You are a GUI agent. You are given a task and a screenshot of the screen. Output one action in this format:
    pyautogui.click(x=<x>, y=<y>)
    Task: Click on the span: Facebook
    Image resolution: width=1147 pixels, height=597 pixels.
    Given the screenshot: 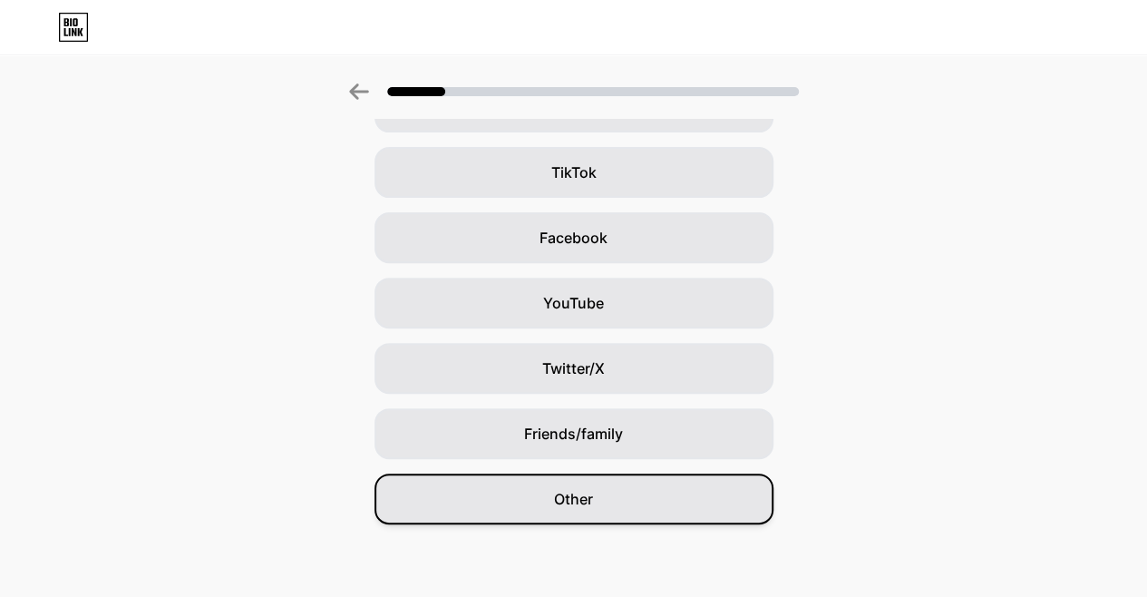 What is the action you would take?
    pyautogui.click(x=573, y=238)
    